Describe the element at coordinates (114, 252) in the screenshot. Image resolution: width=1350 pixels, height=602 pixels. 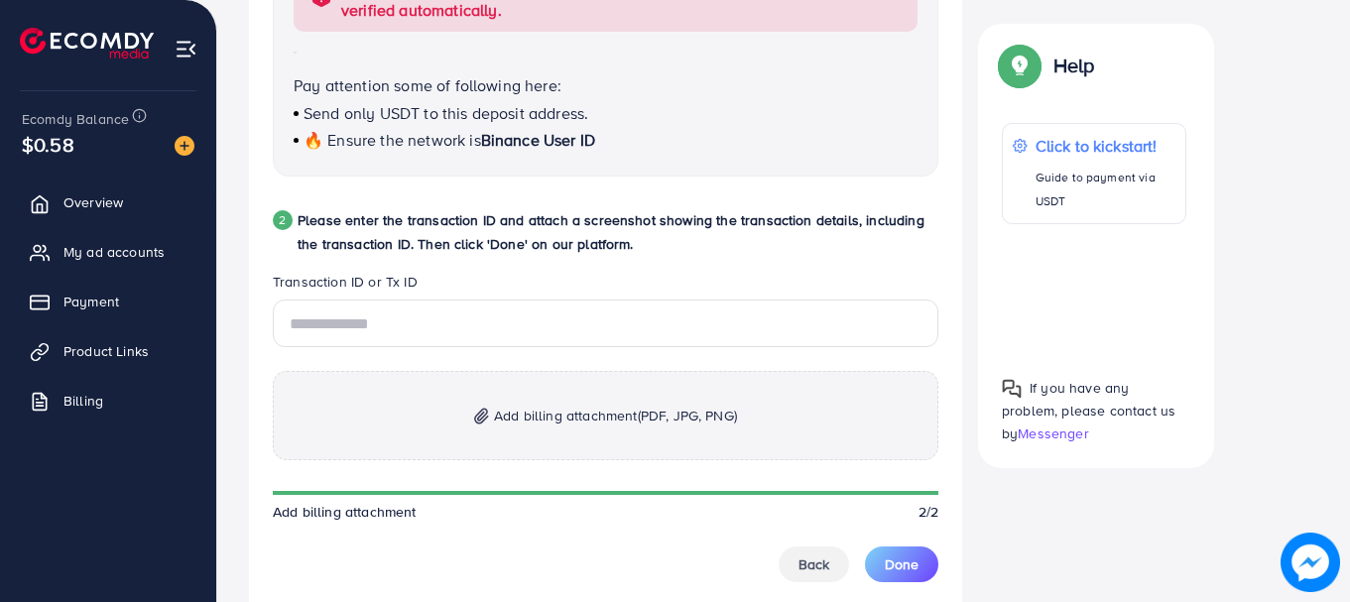
I see `span: My ad accounts` at that location.